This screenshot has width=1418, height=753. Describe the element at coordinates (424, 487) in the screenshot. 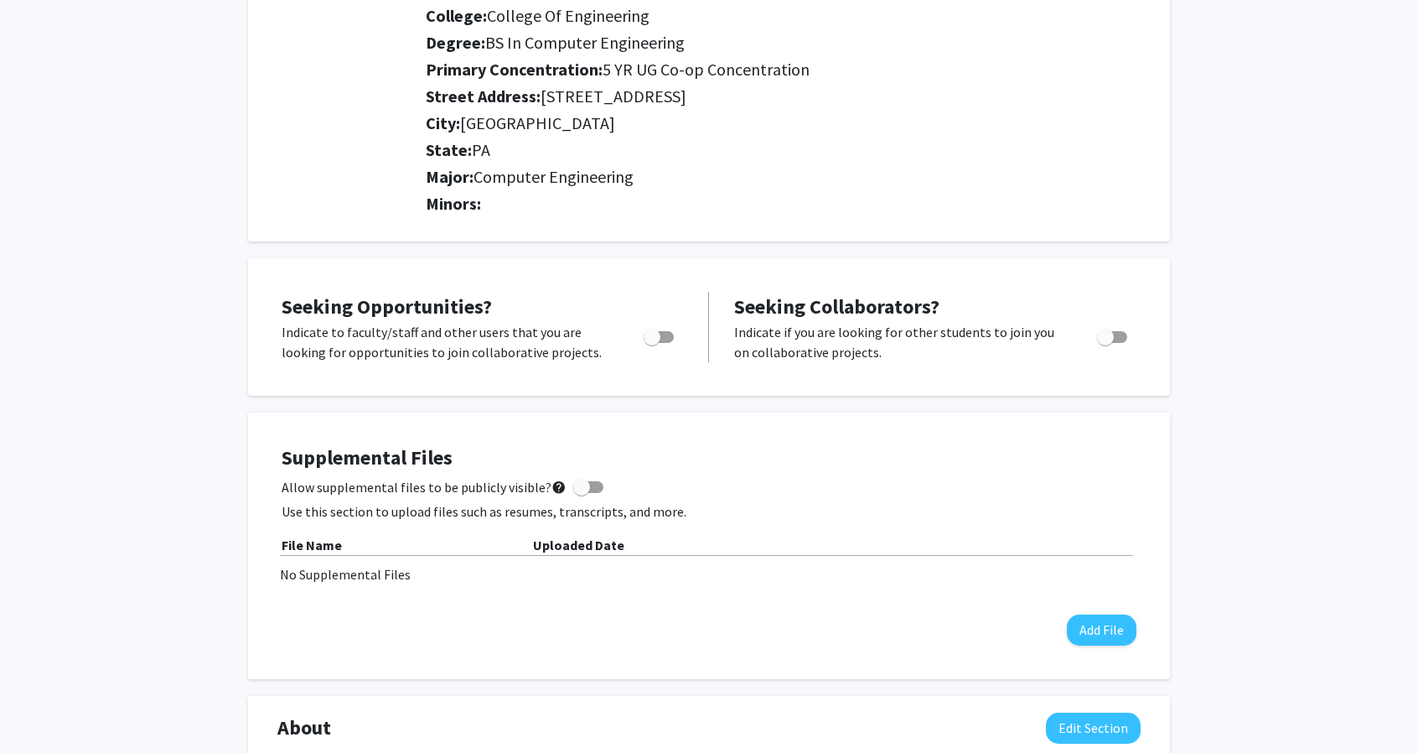

I see `span: Allow supplemental files to be publicly visible?` at that location.